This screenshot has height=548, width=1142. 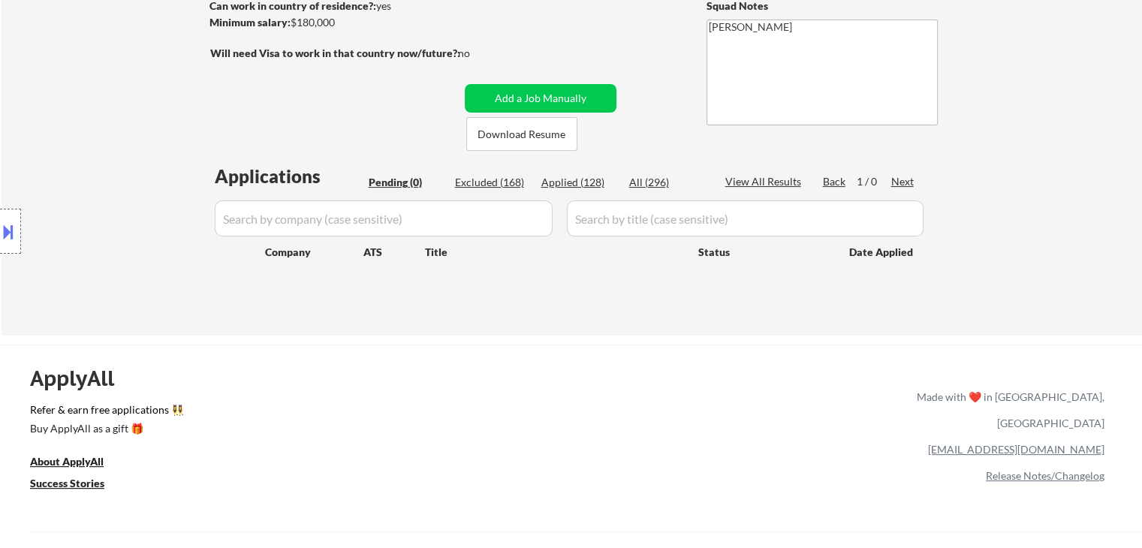 What do you see at coordinates (77, 484) in the screenshot?
I see `a: Success Stories` at bounding box center [77, 484].